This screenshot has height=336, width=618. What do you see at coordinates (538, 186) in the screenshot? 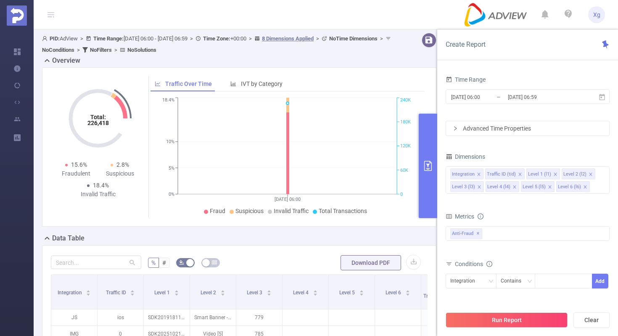
I see `li: Level 5 (l5)` at bounding box center [538, 186].